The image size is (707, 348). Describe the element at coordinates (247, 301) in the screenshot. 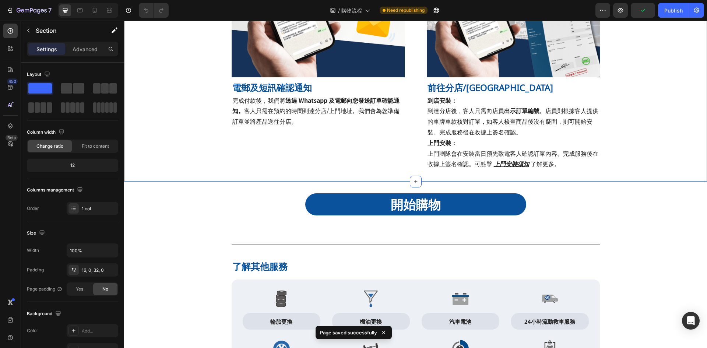

I see `a: 機油更換` at that location.